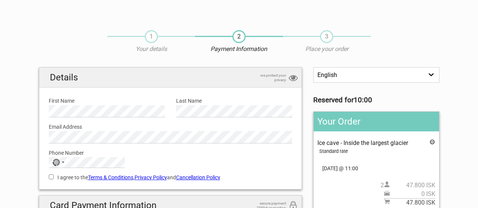 Image resolution: width=478 pixels, height=208 pixels. What do you see at coordinates (198, 177) in the screenshot?
I see `a: Cancellation Policy` at bounding box center [198, 177].